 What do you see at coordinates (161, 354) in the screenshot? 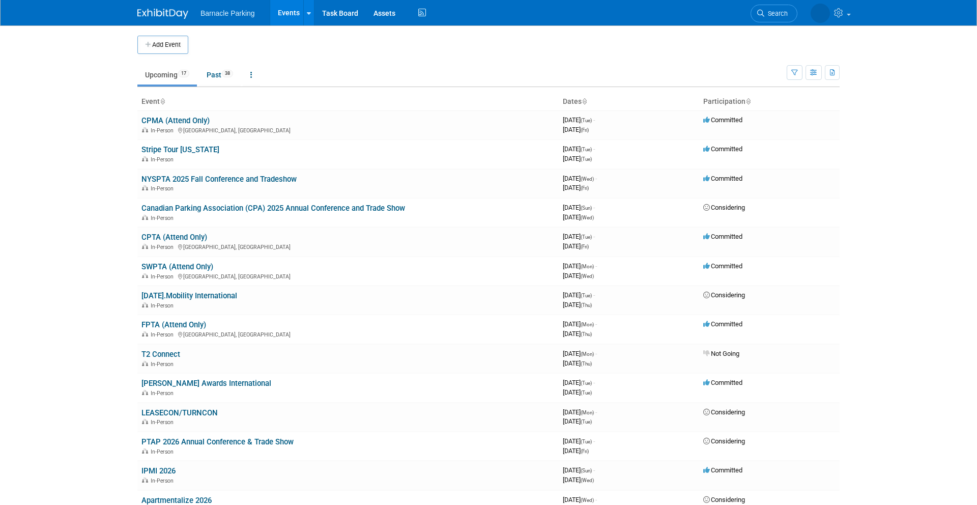
I see `a: T2 Connect` at bounding box center [161, 354].